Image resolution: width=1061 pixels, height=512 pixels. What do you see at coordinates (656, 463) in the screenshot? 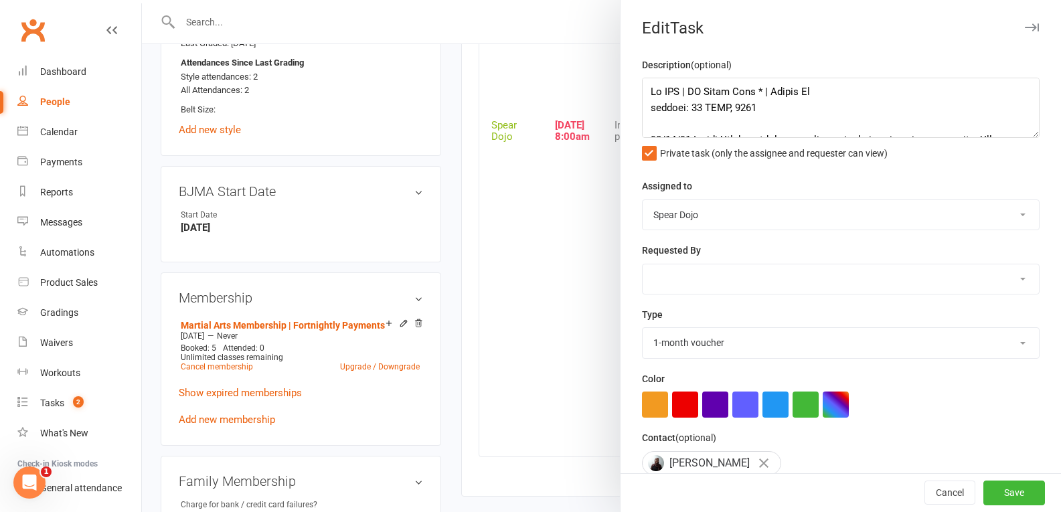
I see `img: Raeeba Mohamed Adam` at bounding box center [656, 463].